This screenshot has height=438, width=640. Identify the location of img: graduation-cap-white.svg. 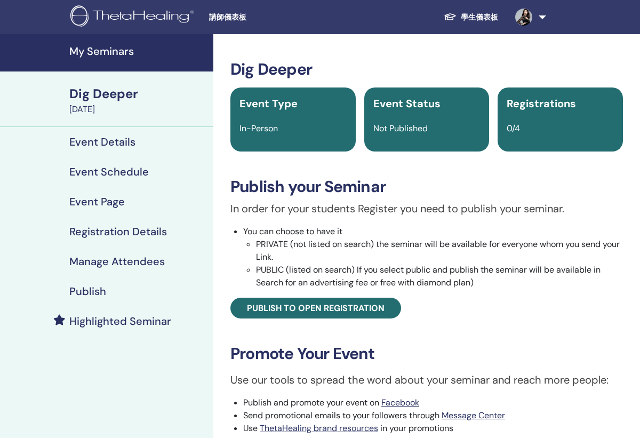
(450, 17).